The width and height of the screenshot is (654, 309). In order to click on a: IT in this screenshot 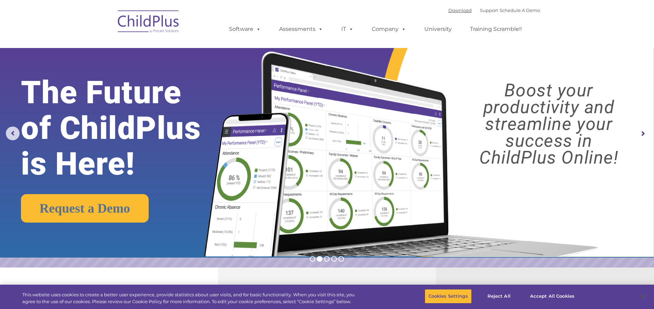, I will do `click(347, 29)`.